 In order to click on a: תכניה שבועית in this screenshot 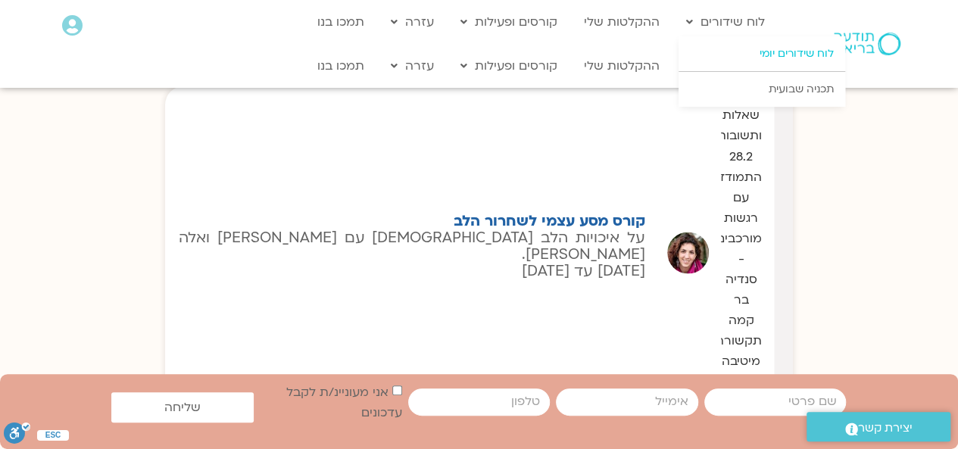, I will do `click(762, 89)`.